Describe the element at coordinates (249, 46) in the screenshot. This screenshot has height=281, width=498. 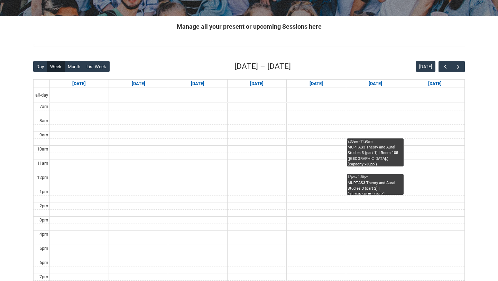
I see `img: REDU_GREY_LINE` at that location.